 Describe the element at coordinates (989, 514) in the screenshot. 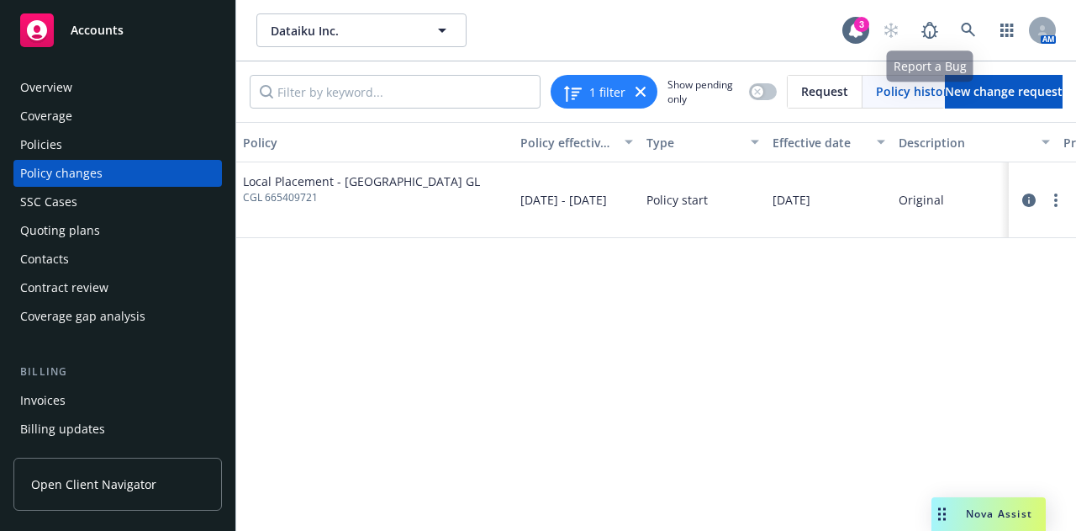

I see `button: Nova Assist` at that location.